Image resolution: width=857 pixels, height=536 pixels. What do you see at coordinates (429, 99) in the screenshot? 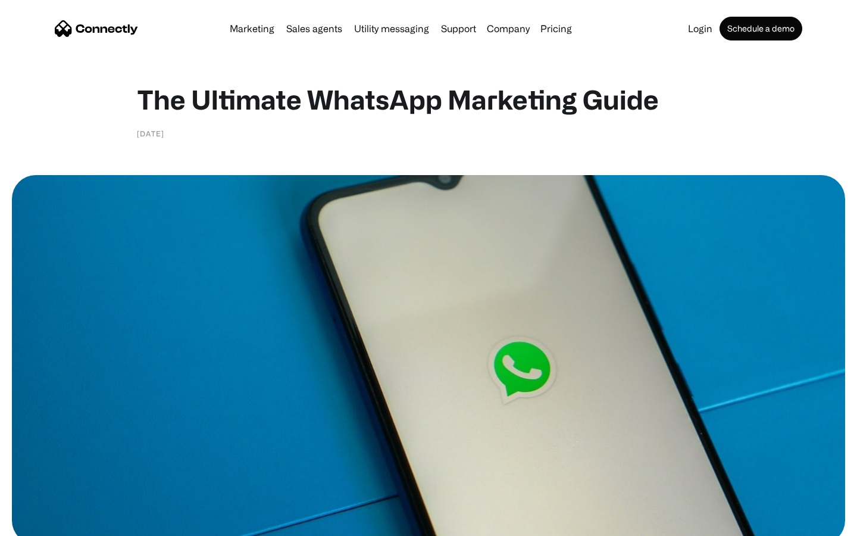
I see `h1: The Ultimate WhatsApp Marketing Guide` at bounding box center [429, 99].